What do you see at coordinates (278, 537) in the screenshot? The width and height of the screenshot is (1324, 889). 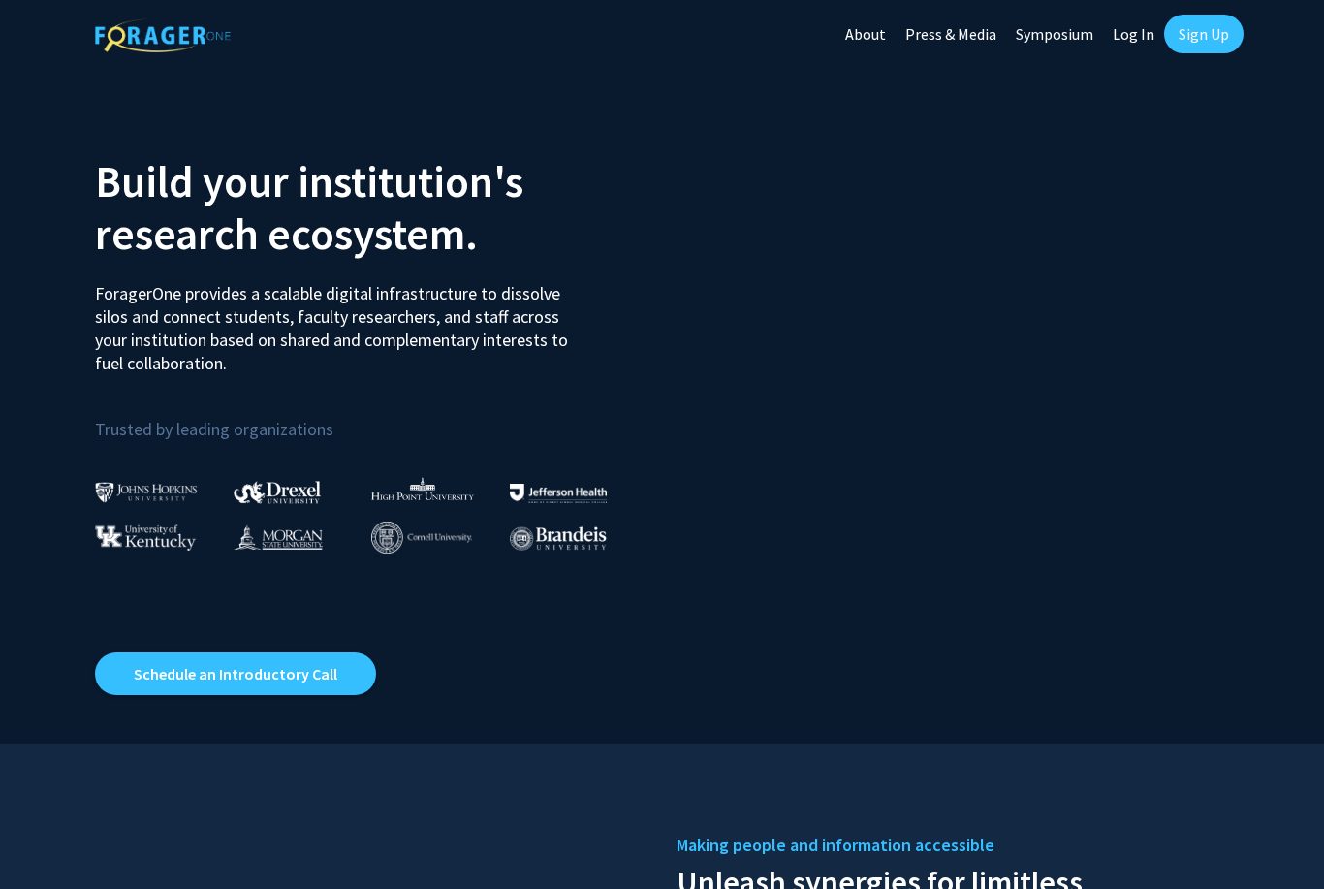 I see `img: Morgan State University` at bounding box center [278, 537].